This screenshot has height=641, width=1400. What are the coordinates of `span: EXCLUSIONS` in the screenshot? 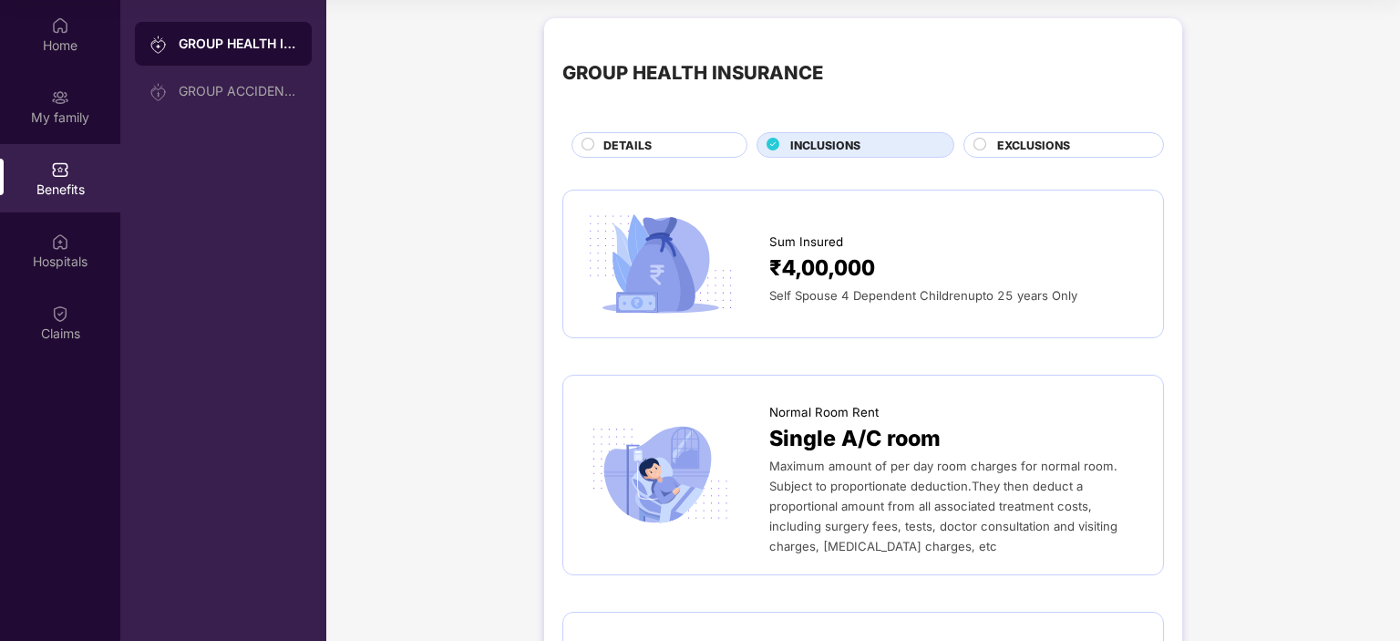 It's located at (1034, 145).